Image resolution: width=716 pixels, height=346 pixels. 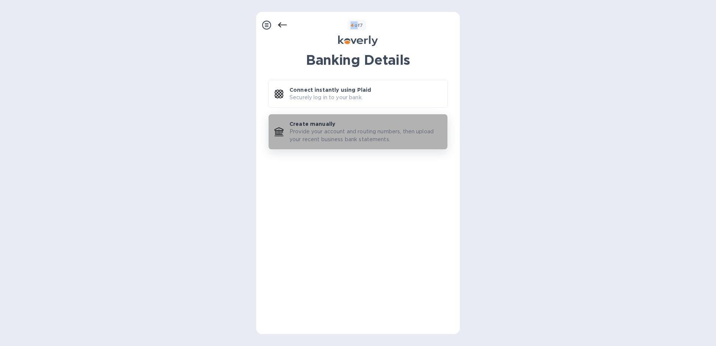 I want to click on h1: Banking Details, so click(x=358, y=60).